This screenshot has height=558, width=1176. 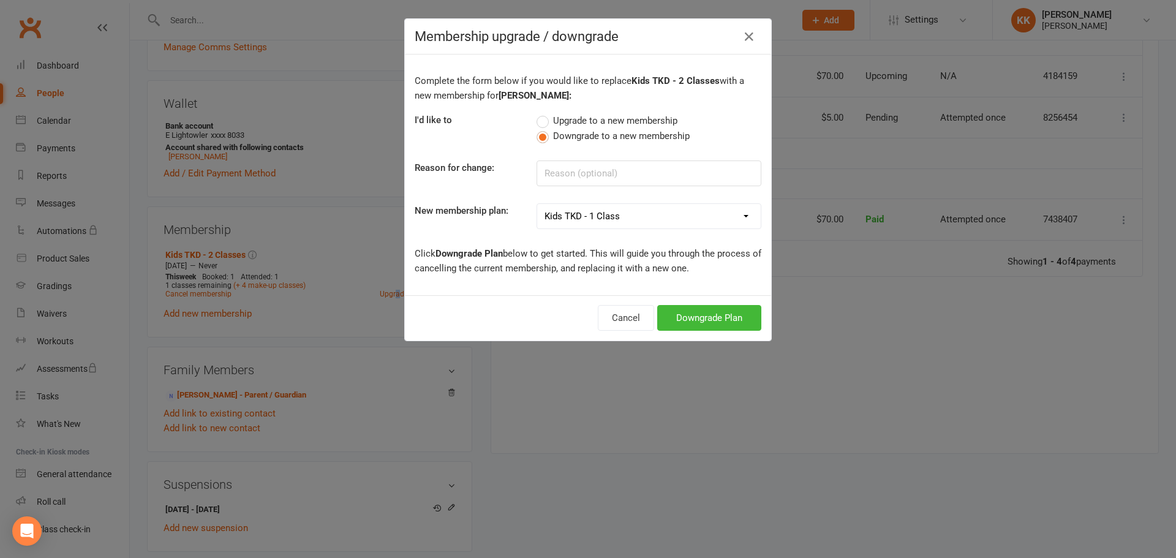 I want to click on button: Cancel, so click(x=626, y=318).